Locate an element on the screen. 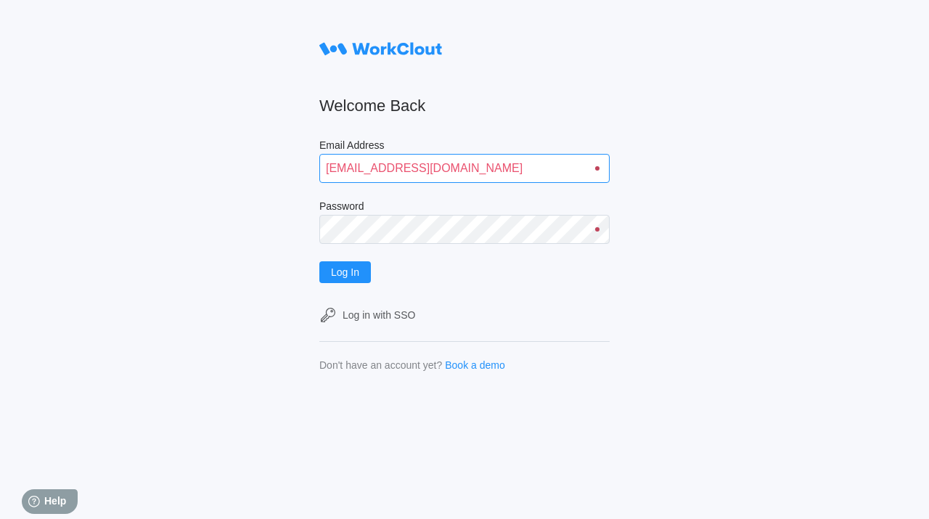  div: Book a demo is located at coordinates (475, 365).